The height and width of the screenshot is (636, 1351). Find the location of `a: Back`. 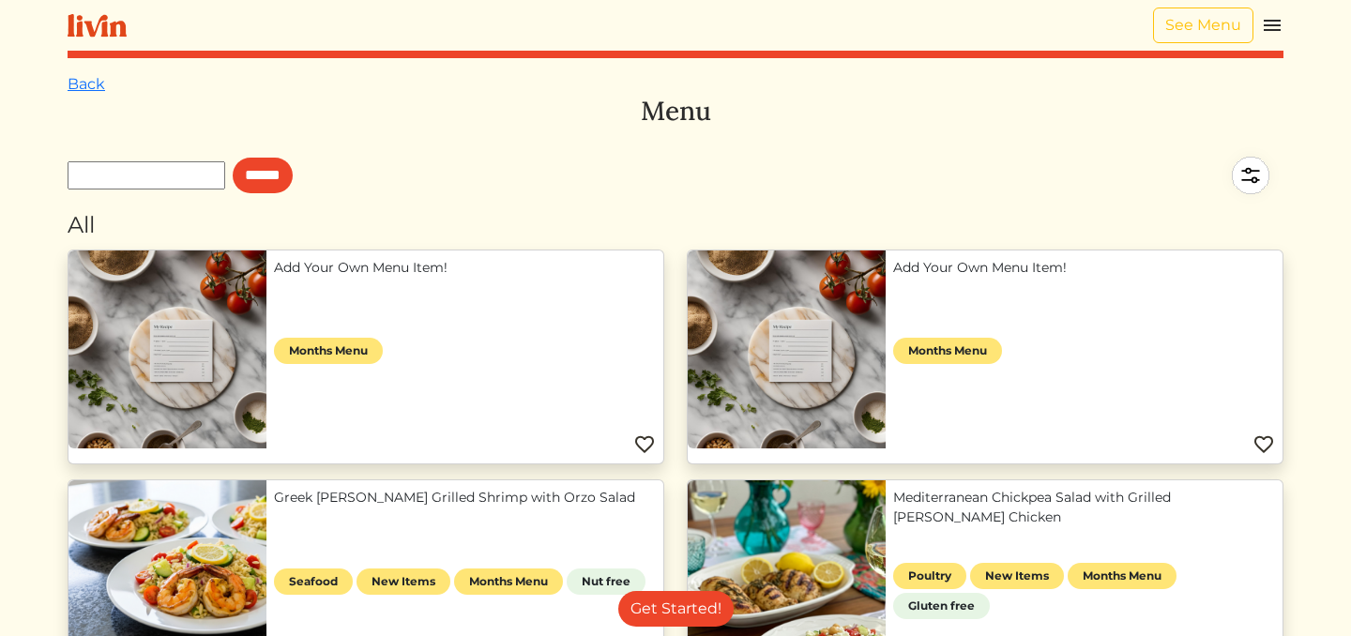

a: Back is located at coordinates (86, 83).